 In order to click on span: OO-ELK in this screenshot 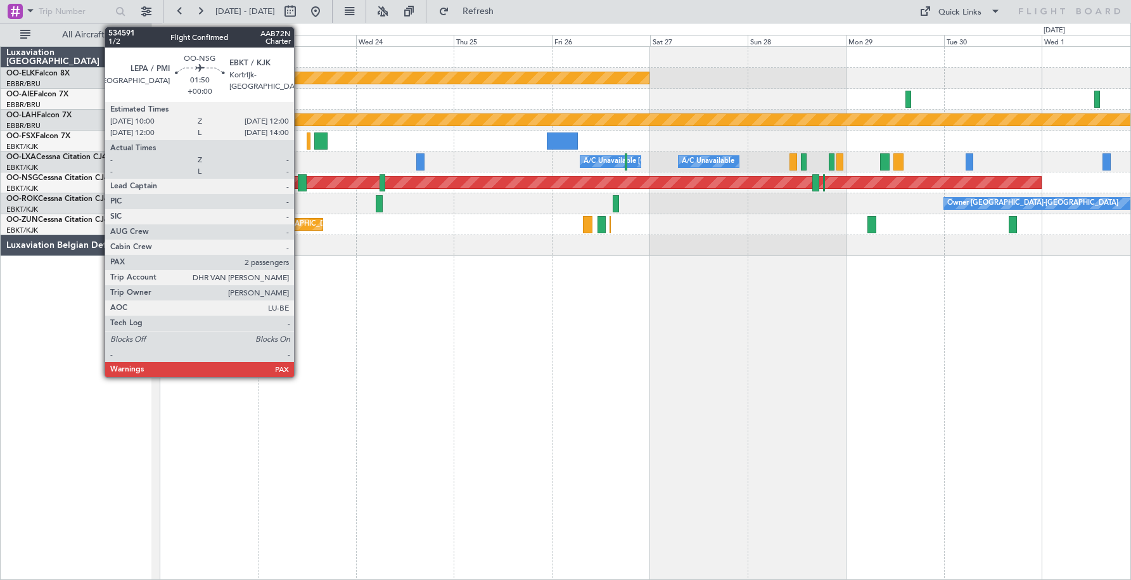, I will do `click(20, 74)`.